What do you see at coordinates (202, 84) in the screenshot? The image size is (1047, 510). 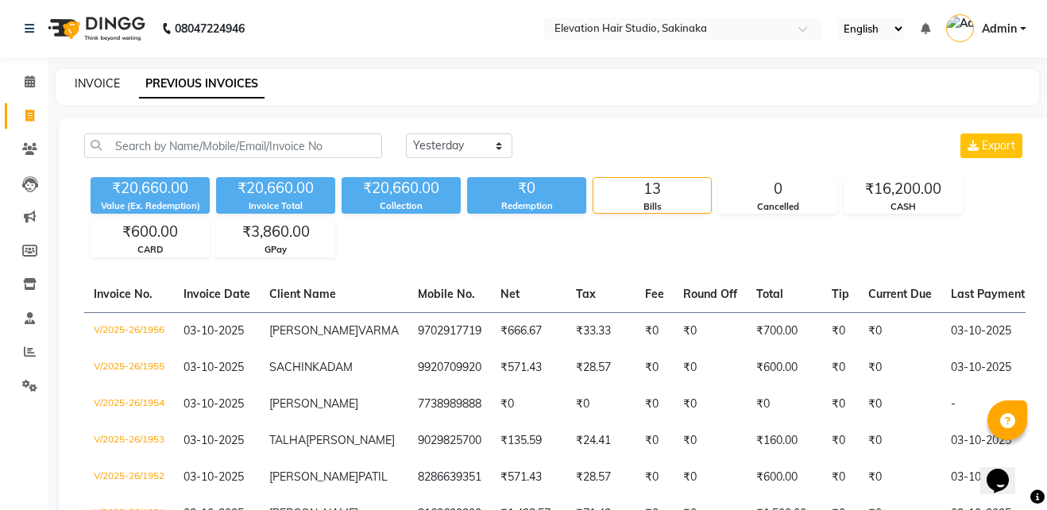 I see `a: PREVIOUS INVOICES` at bounding box center [202, 84].